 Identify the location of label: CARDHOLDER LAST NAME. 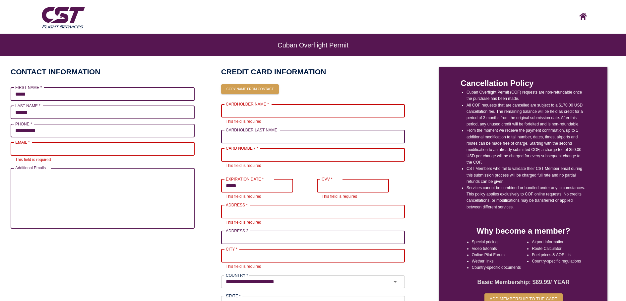
(251, 130).